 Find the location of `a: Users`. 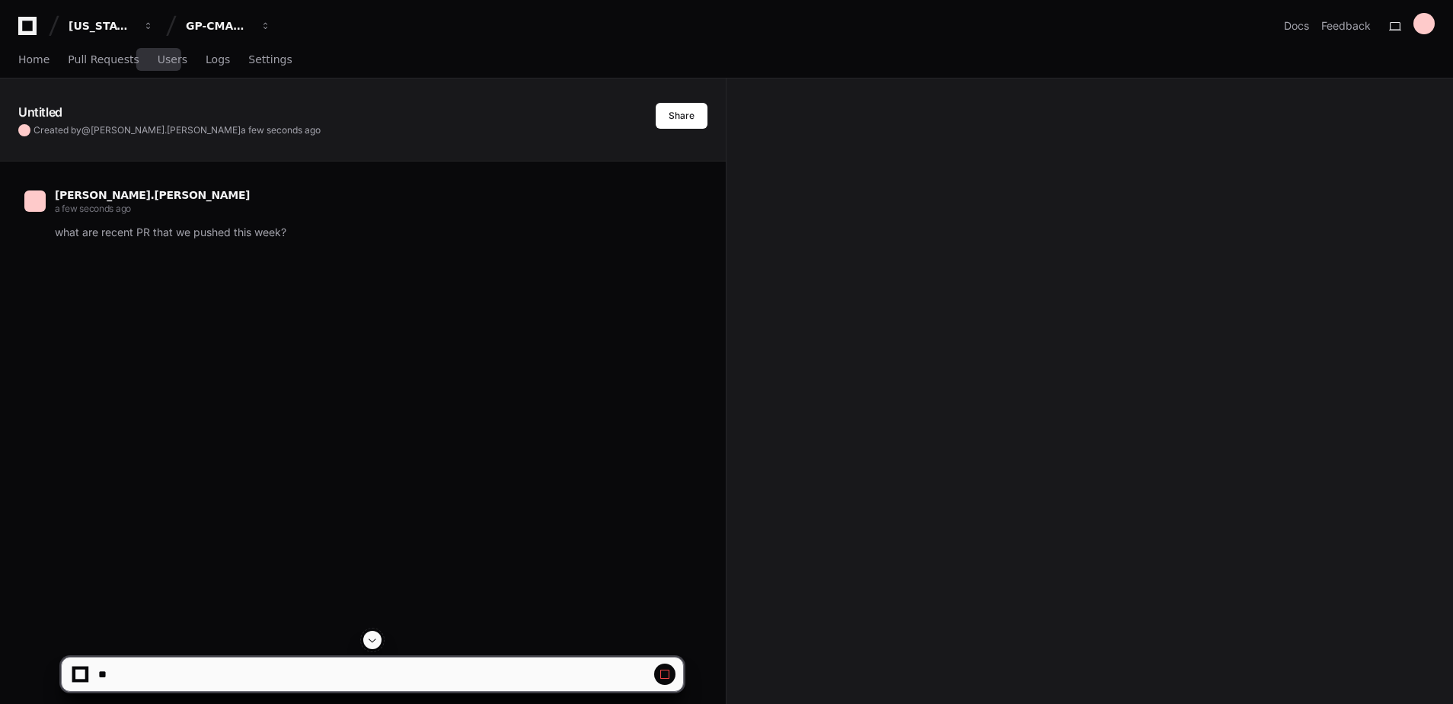

a: Users is located at coordinates (172, 60).